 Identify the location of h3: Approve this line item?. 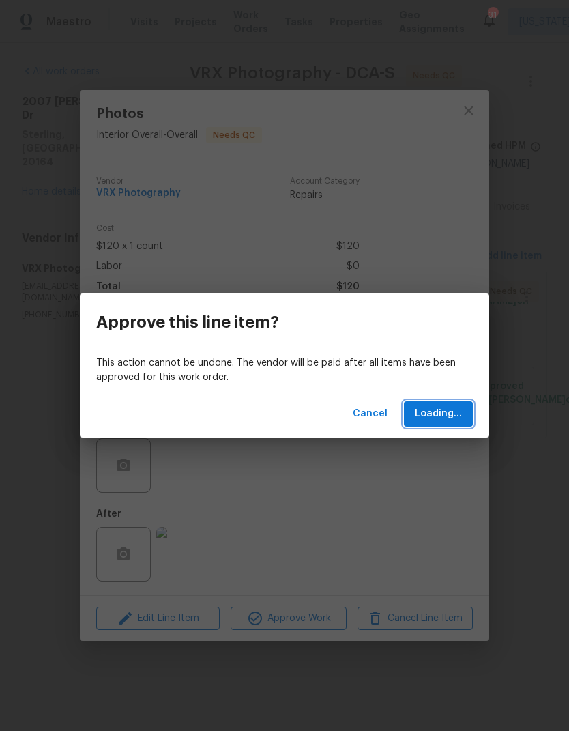
(188, 322).